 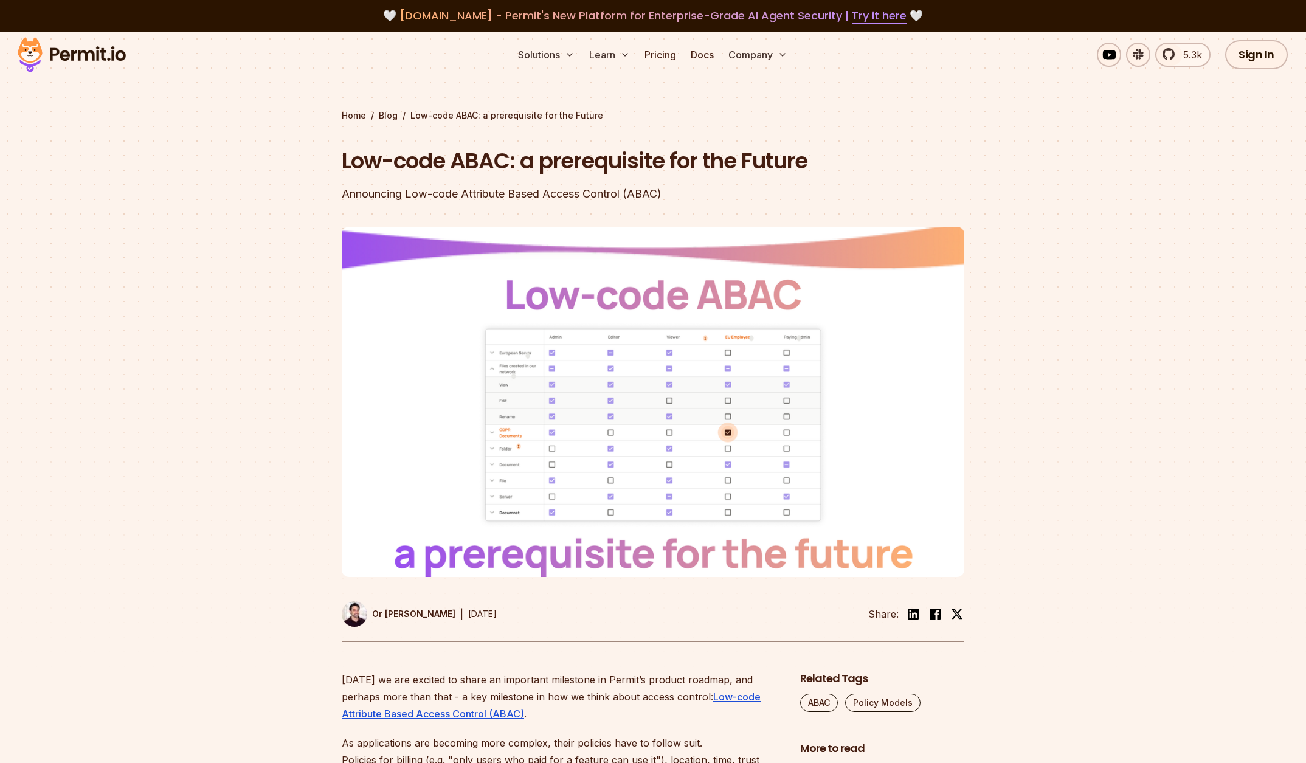 I want to click on a: Home, so click(x=354, y=115).